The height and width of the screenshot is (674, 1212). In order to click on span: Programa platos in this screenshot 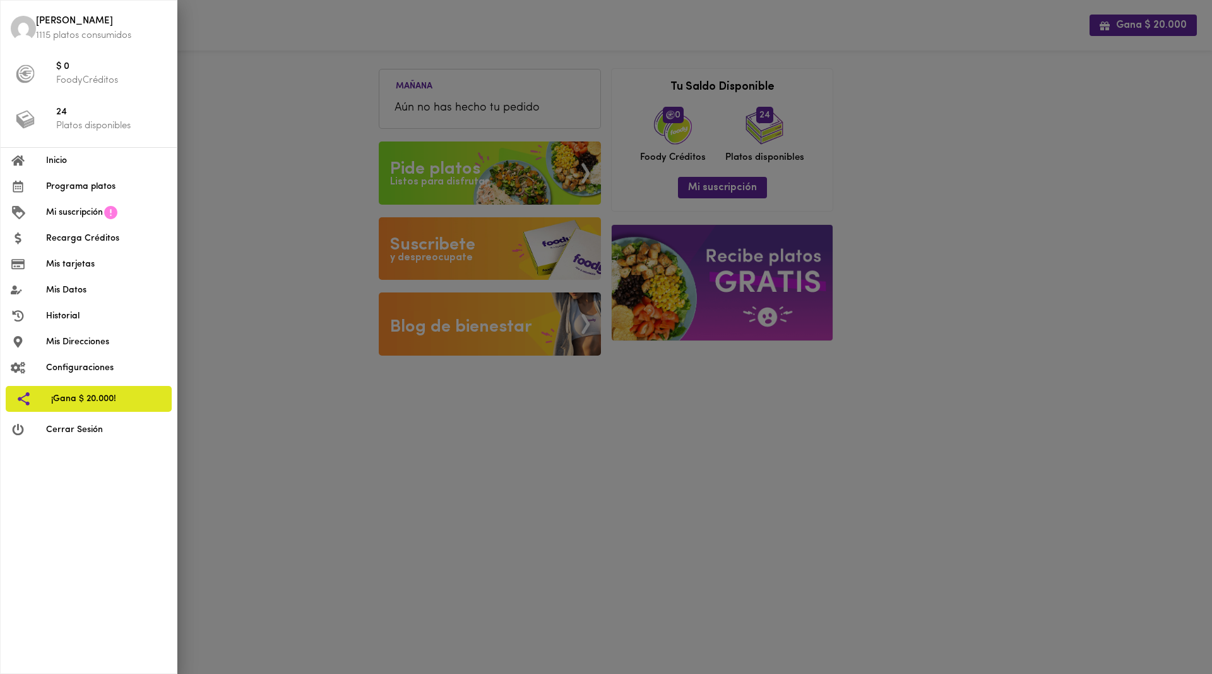, I will do `click(106, 186)`.